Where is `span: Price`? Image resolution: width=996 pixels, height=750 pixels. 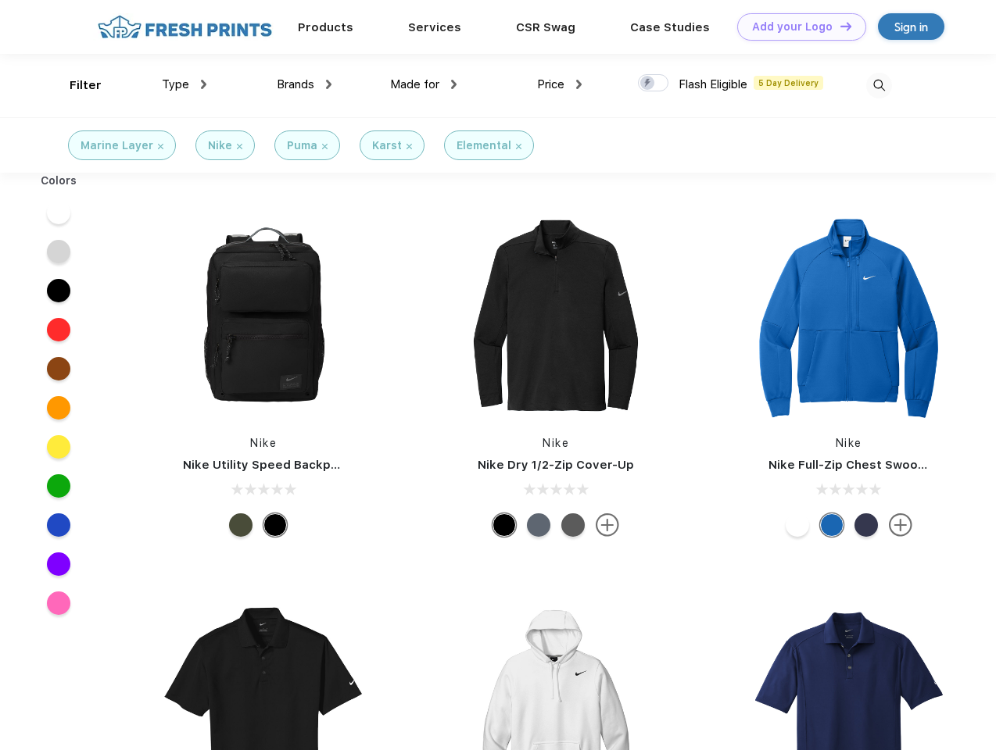
span: Price is located at coordinates (550, 84).